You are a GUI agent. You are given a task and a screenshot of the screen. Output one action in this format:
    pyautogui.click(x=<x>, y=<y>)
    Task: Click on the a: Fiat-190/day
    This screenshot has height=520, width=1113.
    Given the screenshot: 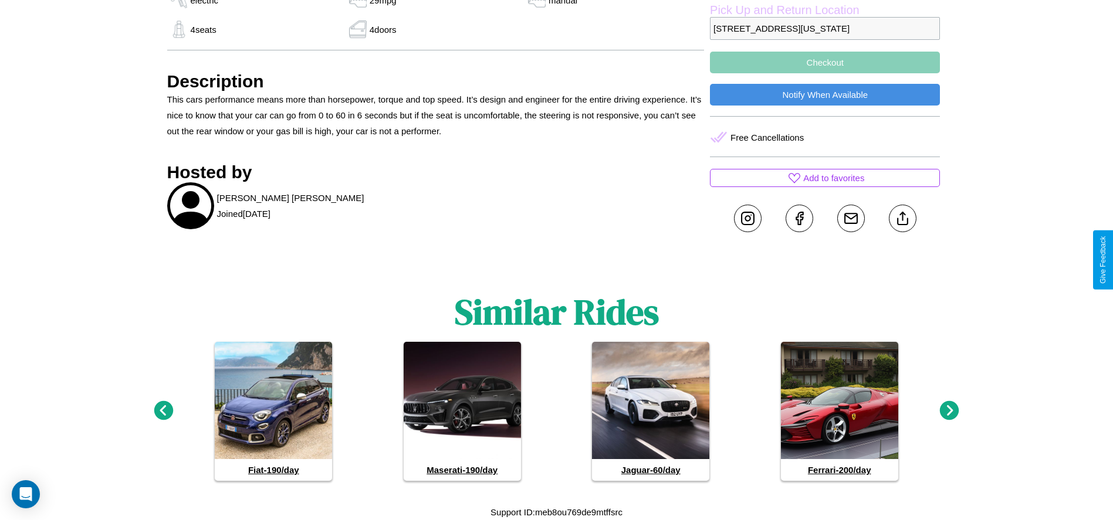 What is the action you would take?
    pyautogui.click(x=273, y=411)
    